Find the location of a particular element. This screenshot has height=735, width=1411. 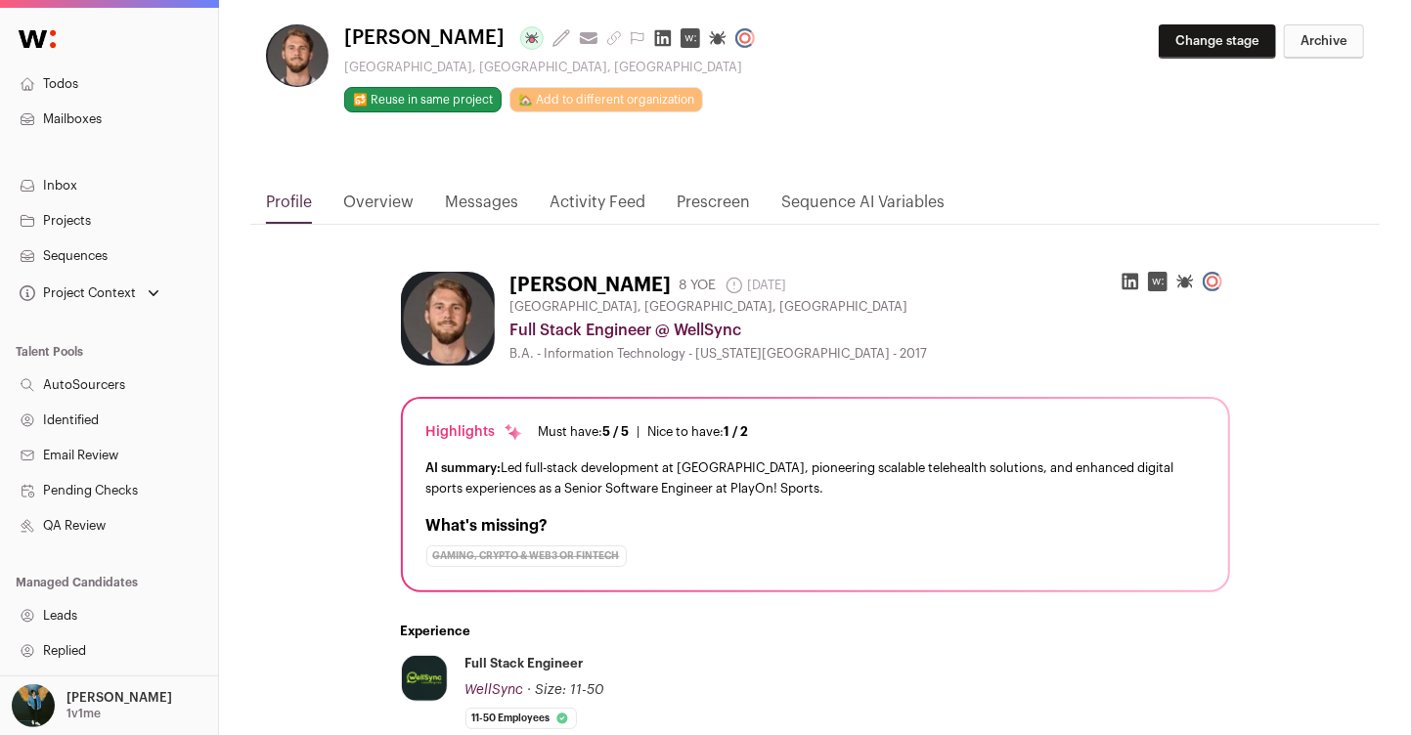

div: Nice to have: is located at coordinates (698, 432).